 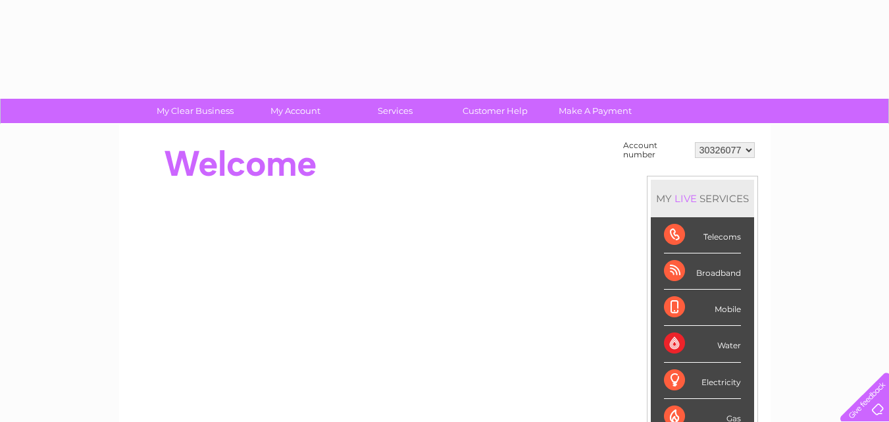 I want to click on td: Account number, so click(x=655, y=150).